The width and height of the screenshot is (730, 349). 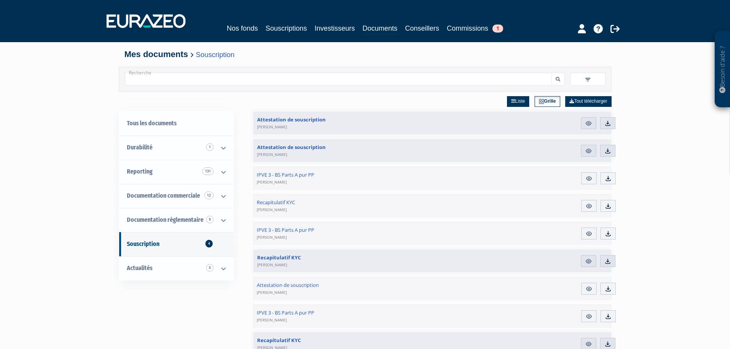 What do you see at coordinates (143, 244) in the screenshot?
I see `span: Souscription` at bounding box center [143, 244].